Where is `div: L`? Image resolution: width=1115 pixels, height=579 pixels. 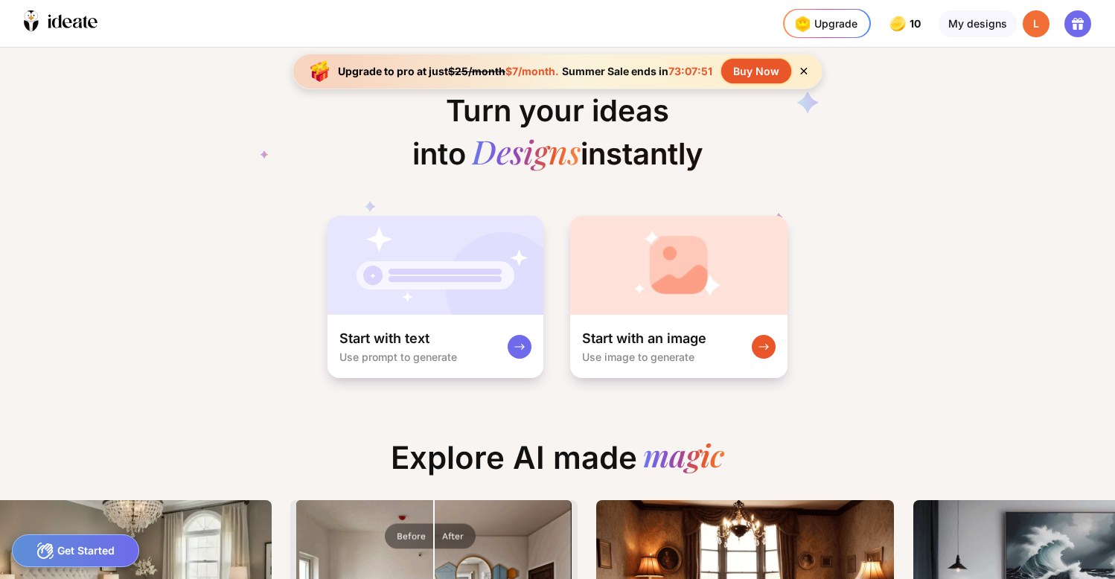
div: L is located at coordinates (1036, 24).